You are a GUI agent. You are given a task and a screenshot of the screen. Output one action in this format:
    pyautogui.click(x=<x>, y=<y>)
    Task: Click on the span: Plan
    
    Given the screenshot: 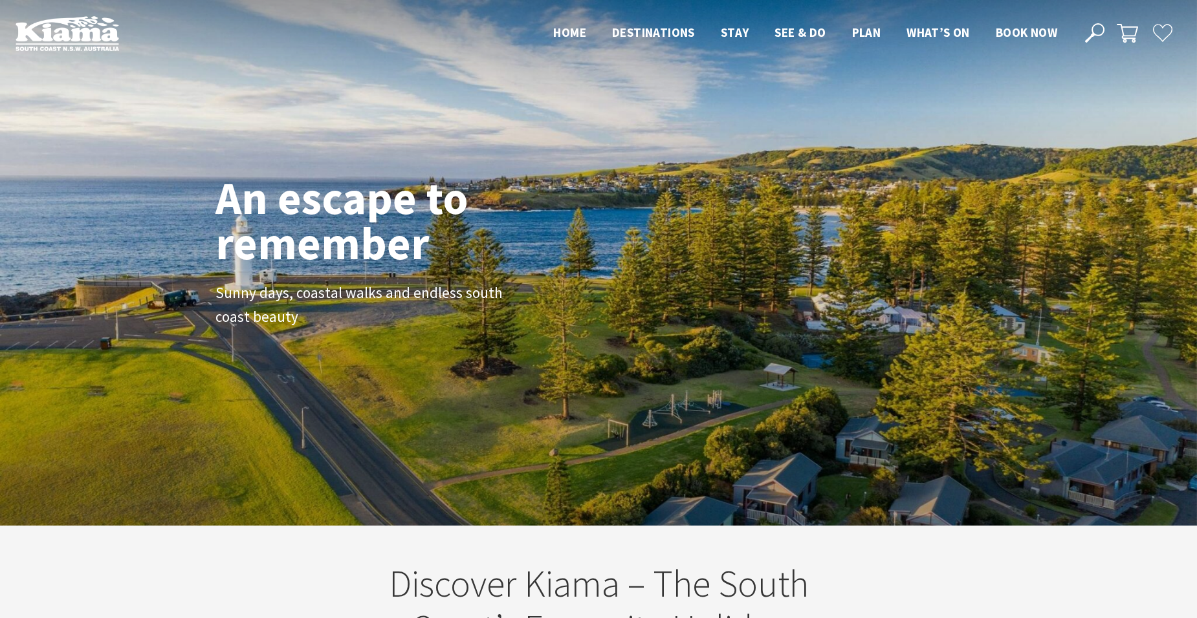 What is the action you would take?
    pyautogui.click(x=866, y=32)
    